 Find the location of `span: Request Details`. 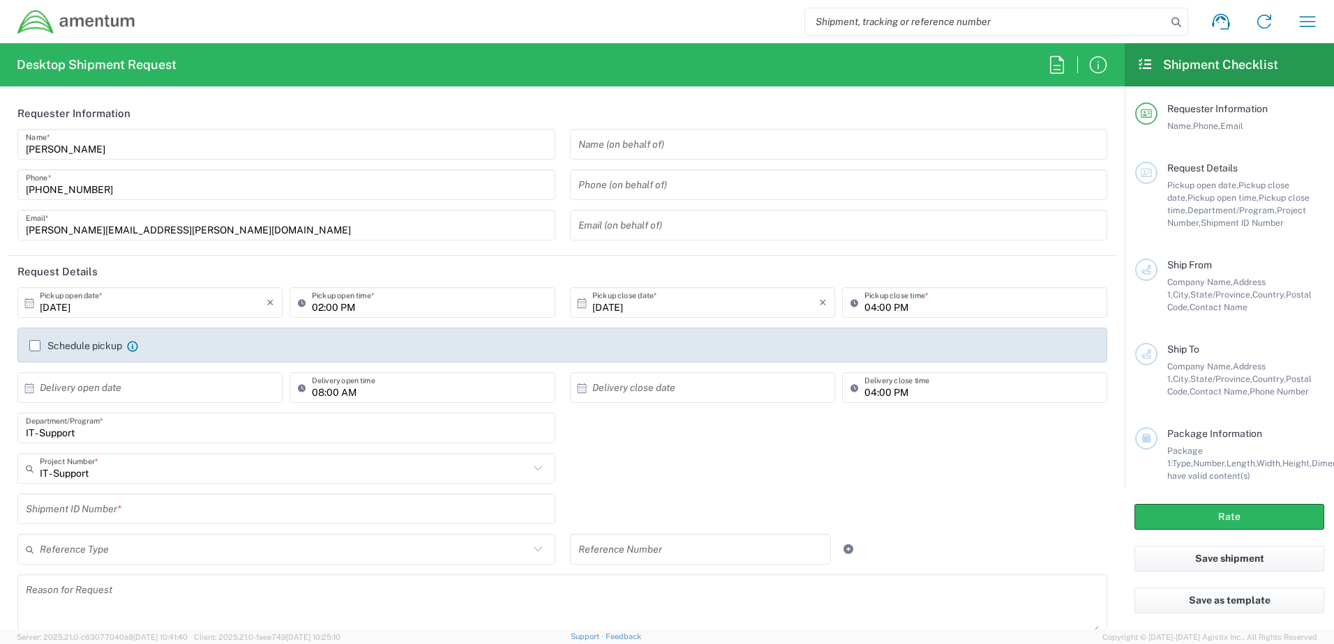

span: Request Details is located at coordinates (1202, 168).